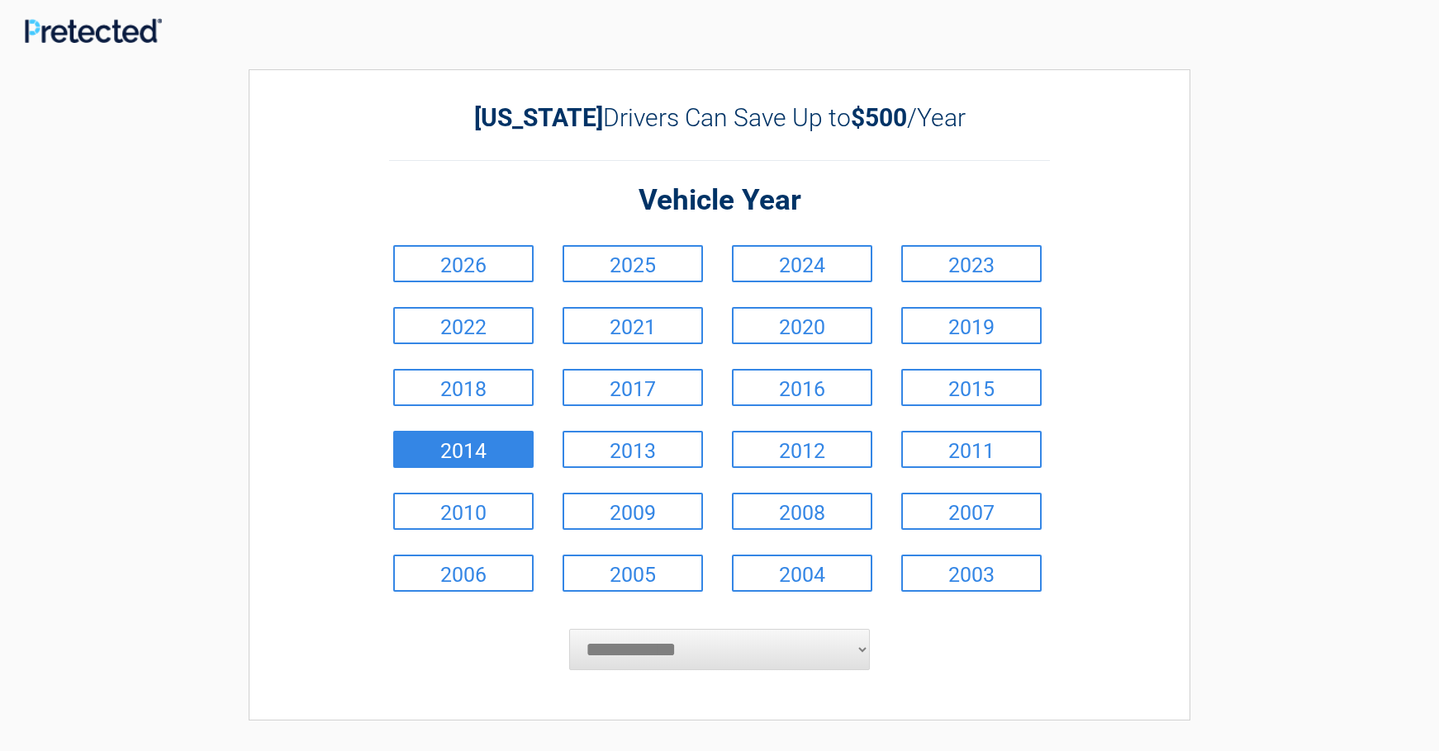 Image resolution: width=1439 pixels, height=751 pixels. What do you see at coordinates (463, 573) in the screenshot?
I see `a: 2006` at bounding box center [463, 573].